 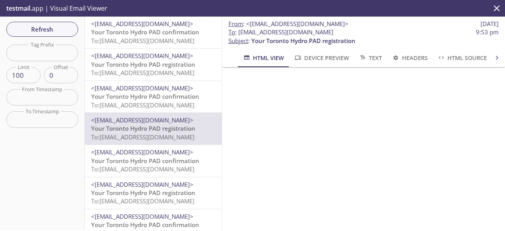 What do you see at coordinates (236, 24) in the screenshot?
I see `span: From` at bounding box center [236, 24].